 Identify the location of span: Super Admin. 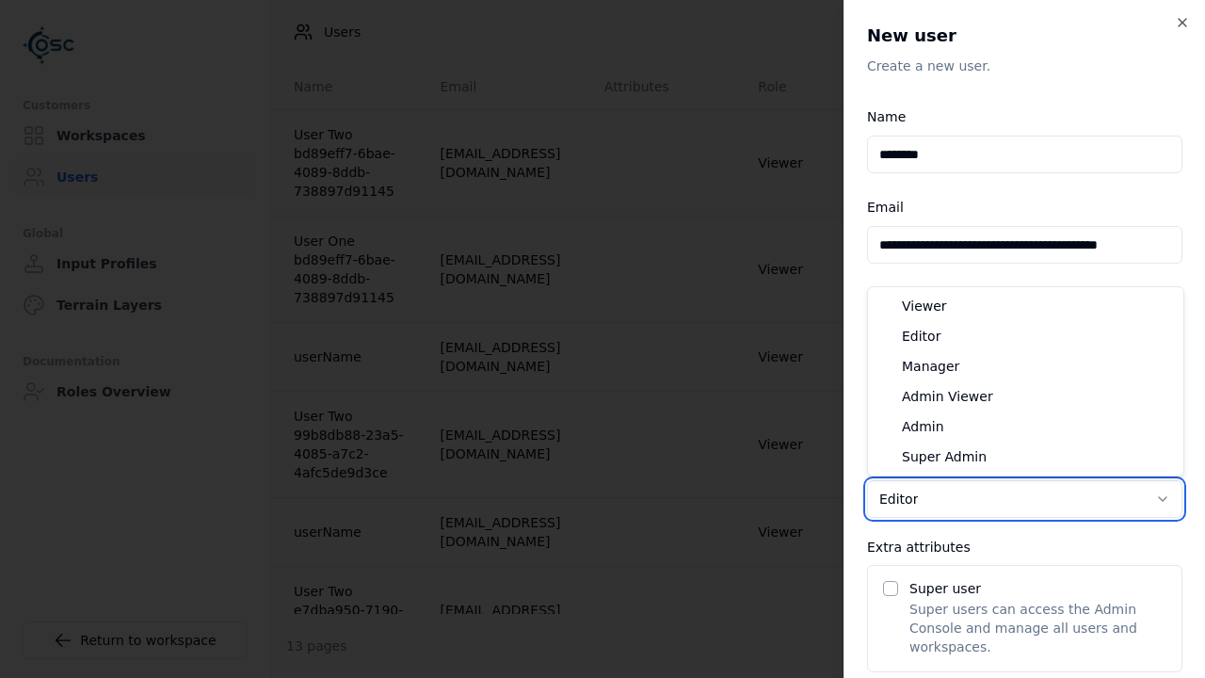
(944, 457).